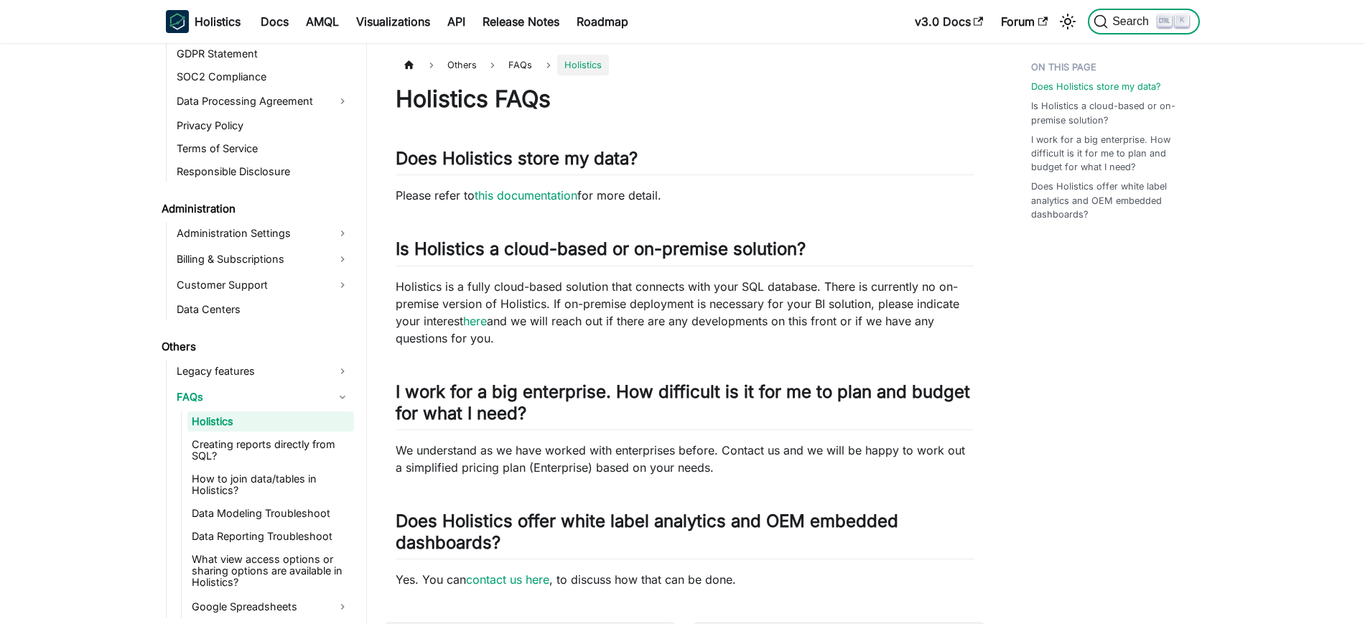 This screenshot has height=624, width=1365. What do you see at coordinates (684, 252) in the screenshot?
I see `h2: Is Holistics a cloud-based or on-premise solution?` at bounding box center [684, 252].